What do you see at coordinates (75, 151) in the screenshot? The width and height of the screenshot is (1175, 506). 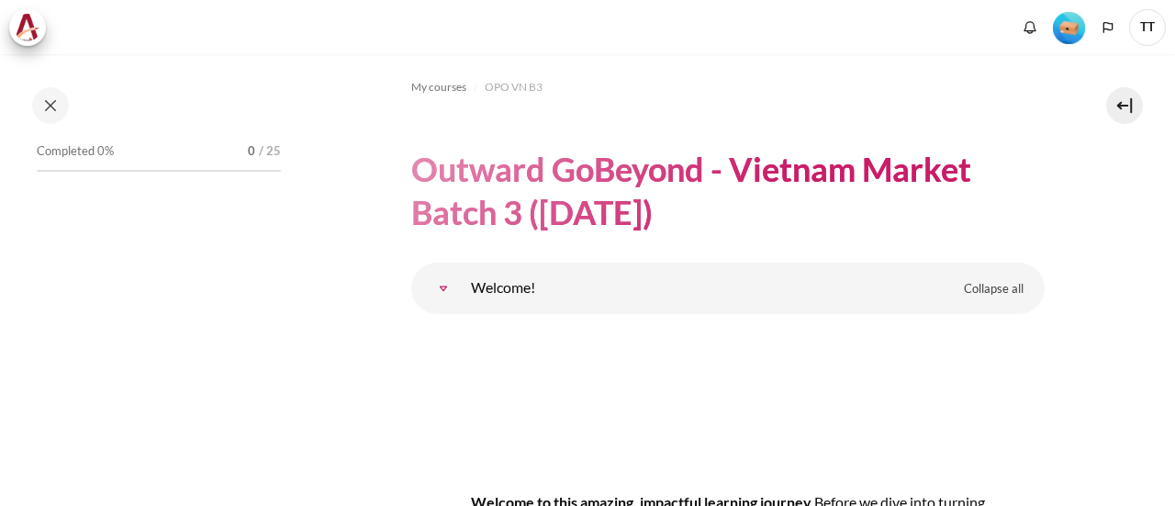 I see `span: Completed 0%` at bounding box center [75, 151].